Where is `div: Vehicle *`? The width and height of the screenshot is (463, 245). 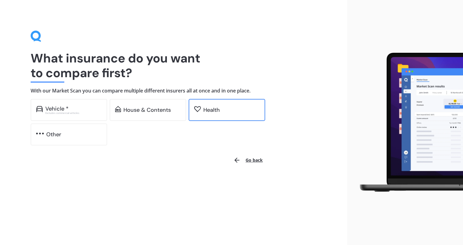
div: Vehicle * is located at coordinates (57, 109).